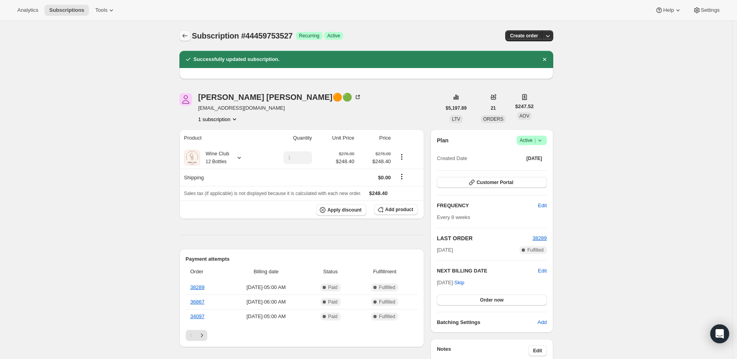 Image resolution: width=737 pixels, height=359 pixels. I want to click on button: Create order, so click(524, 36).